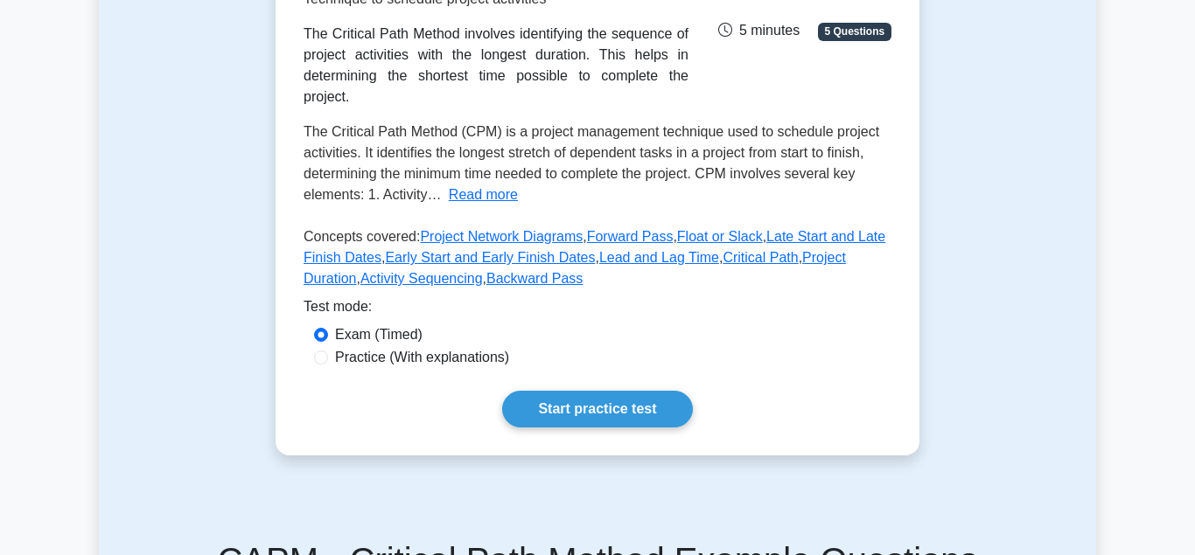  I want to click on div: The Critical Path Method involves identifying the sequence of project activities with the longest..., so click(496, 66).